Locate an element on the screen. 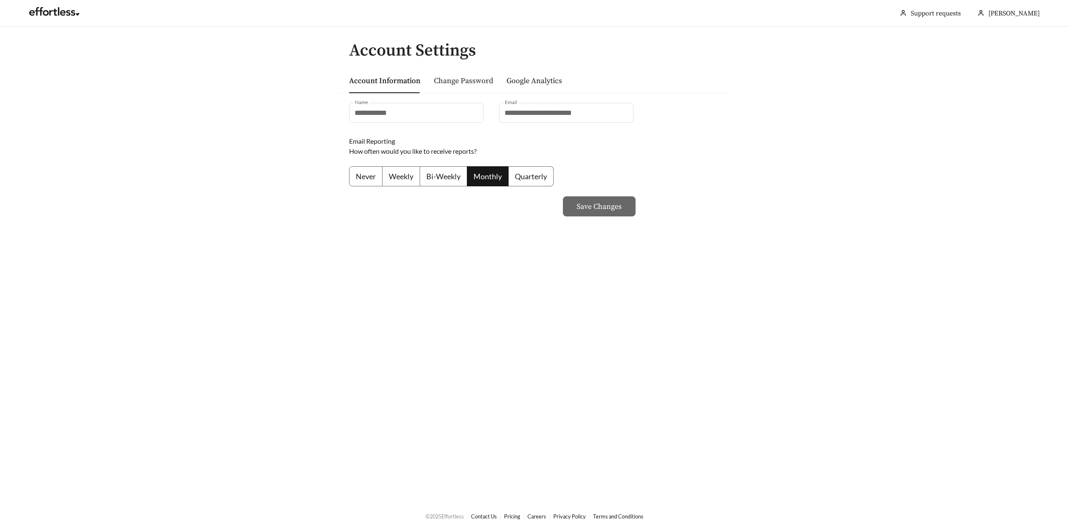 The height and width of the screenshot is (531, 1069). a: Google Analytics is located at coordinates (534, 81).